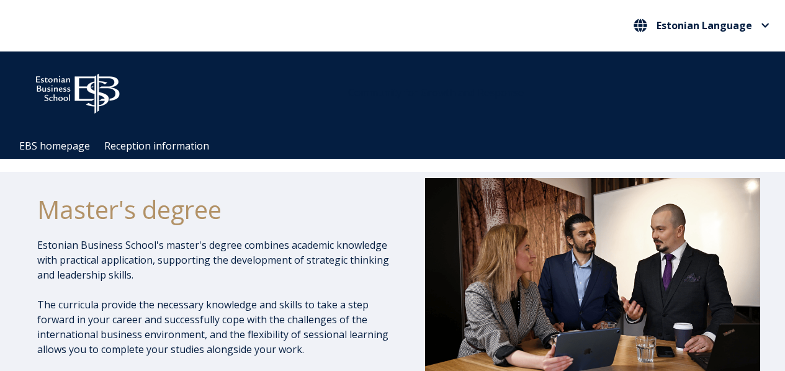 This screenshot has width=785, height=371. I want to click on div: Navigation Menu, so click(398, 146).